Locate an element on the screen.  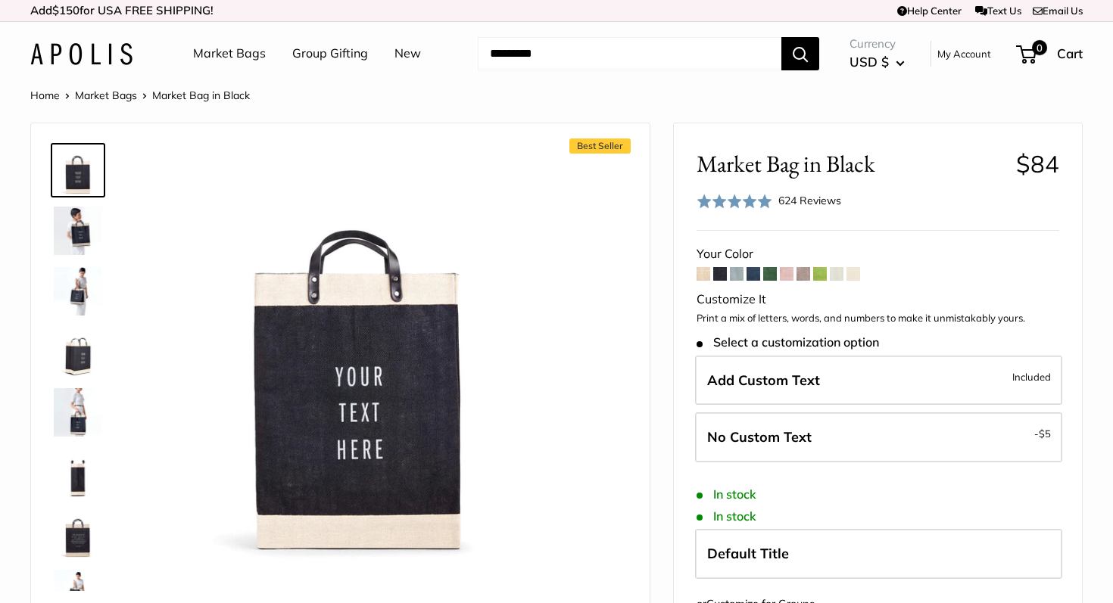
a: Home is located at coordinates (45, 95).